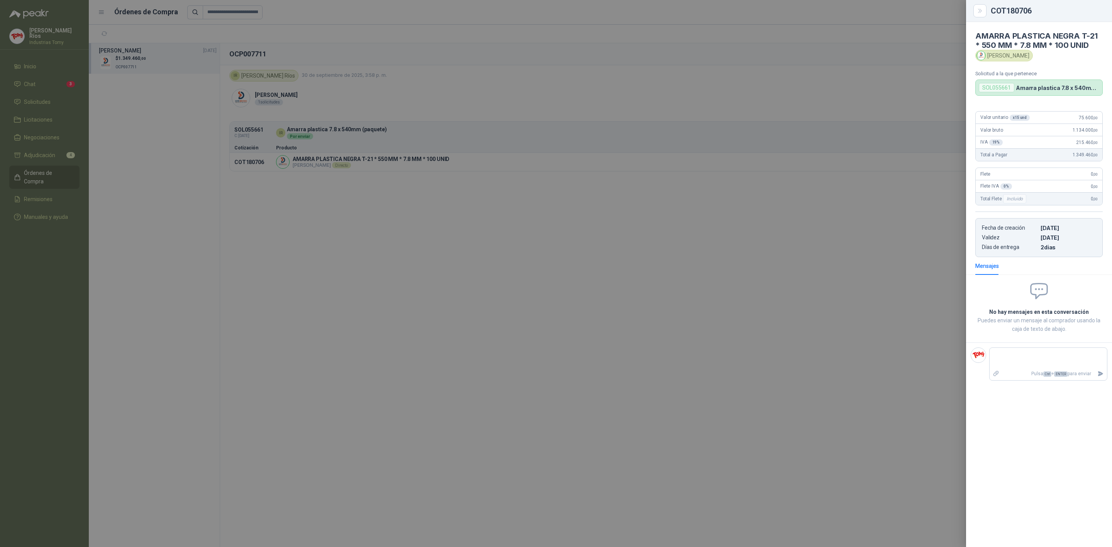 The width and height of the screenshot is (1112, 547). What do you see at coordinates (1085, 130) in the screenshot?
I see `span: 1.134.000` at bounding box center [1085, 130].